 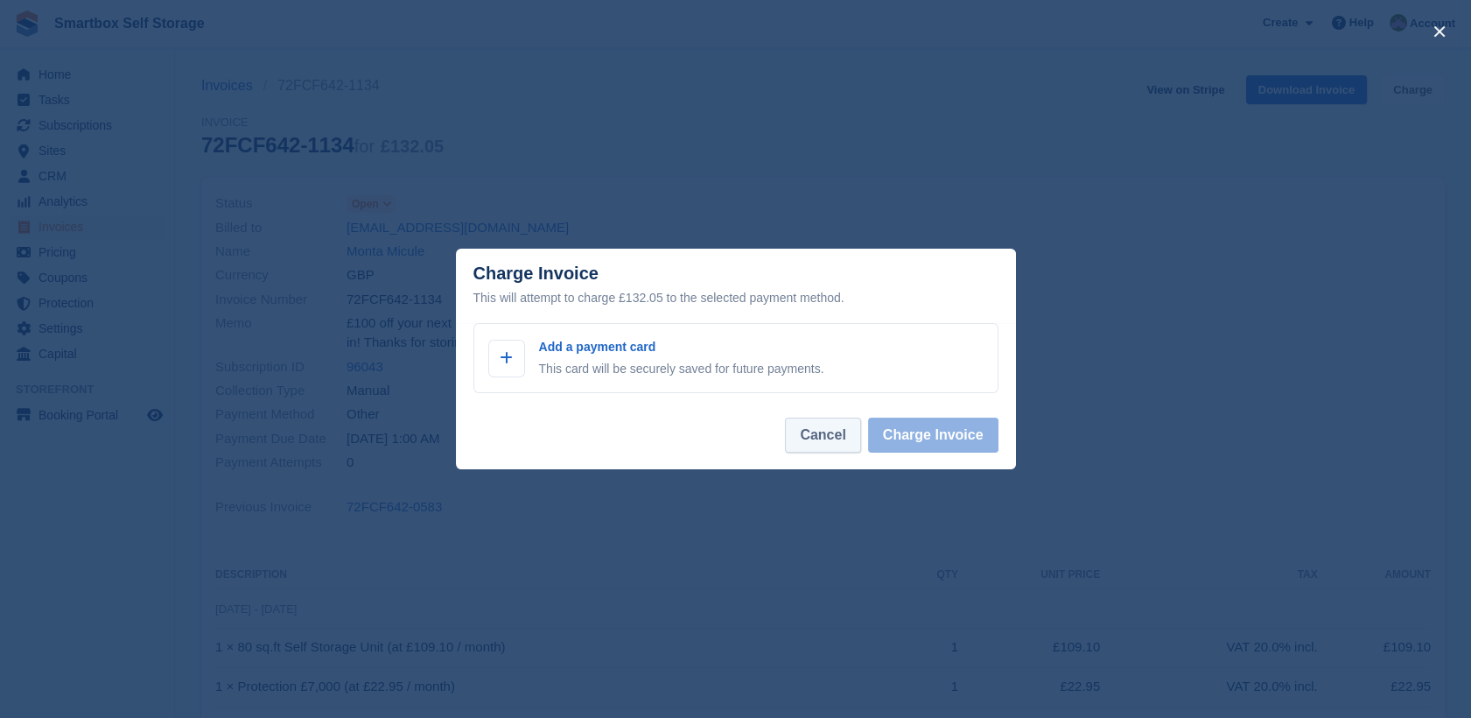 What do you see at coordinates (736, 298) in the screenshot?
I see `div: This will attempt to charge £132.05 to the selected payment method.` at bounding box center [736, 298].